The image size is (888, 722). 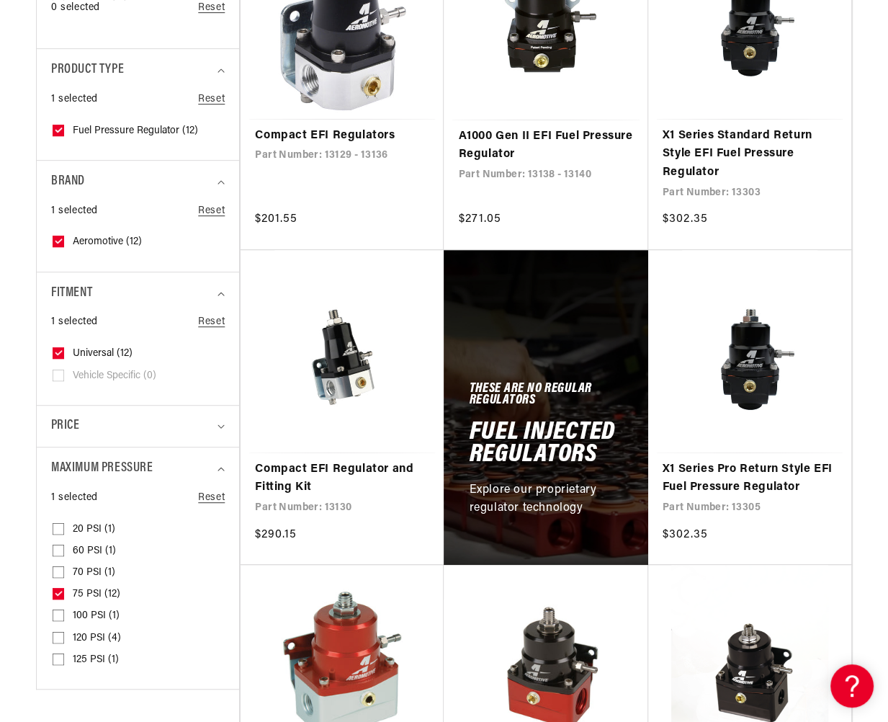 I want to click on span: Vehicle Specific (0), so click(x=115, y=376).